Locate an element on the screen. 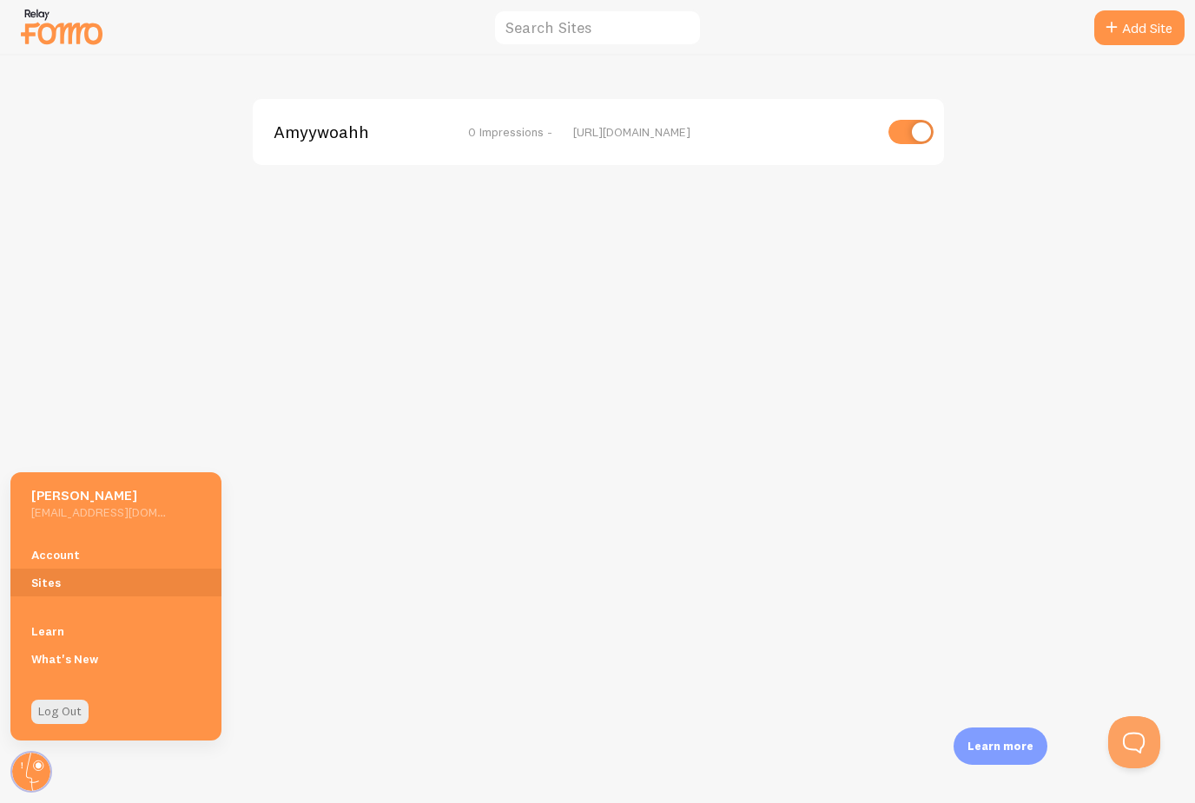 The image size is (1195, 803). a: What's New is located at coordinates (115, 659).